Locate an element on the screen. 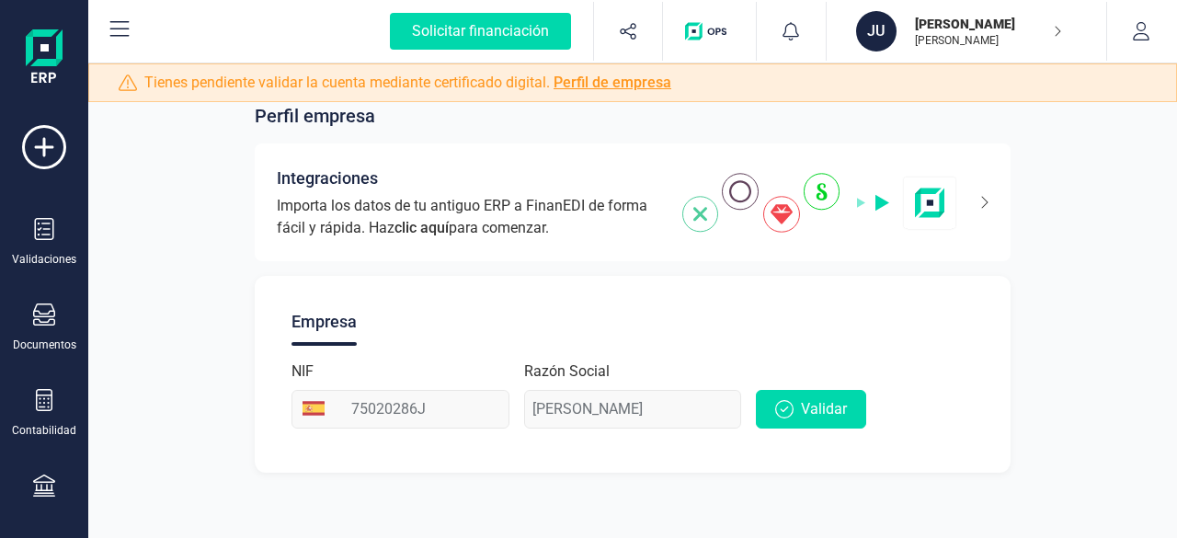 This screenshot has height=538, width=1177. span: Importa los datos de tu antiguo ERP a FinanEDI de forma fácil y rápida. Haz para comenzar. is located at coordinates (468, 217).